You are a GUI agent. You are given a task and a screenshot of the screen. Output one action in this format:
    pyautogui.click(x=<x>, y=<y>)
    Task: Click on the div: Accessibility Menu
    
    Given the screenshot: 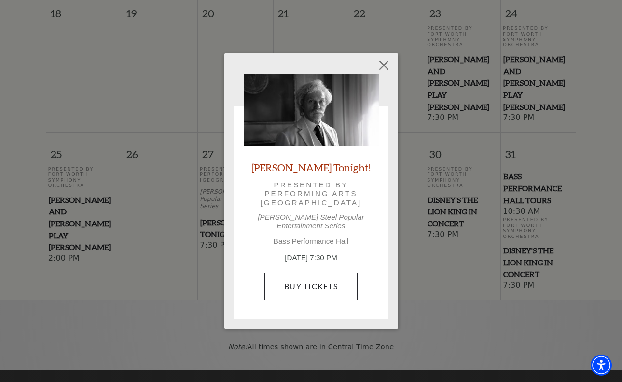 What is the action you would take?
    pyautogui.click(x=601, y=366)
    